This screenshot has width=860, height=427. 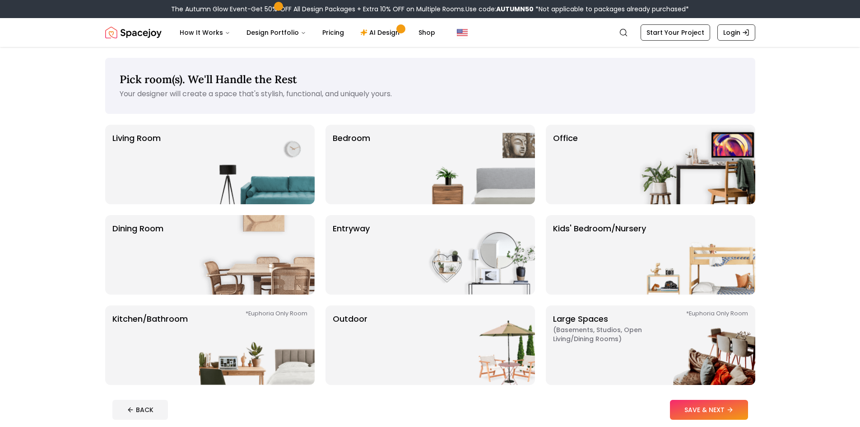 What do you see at coordinates (136, 164) in the screenshot?
I see `p: Living Room` at bounding box center [136, 164].